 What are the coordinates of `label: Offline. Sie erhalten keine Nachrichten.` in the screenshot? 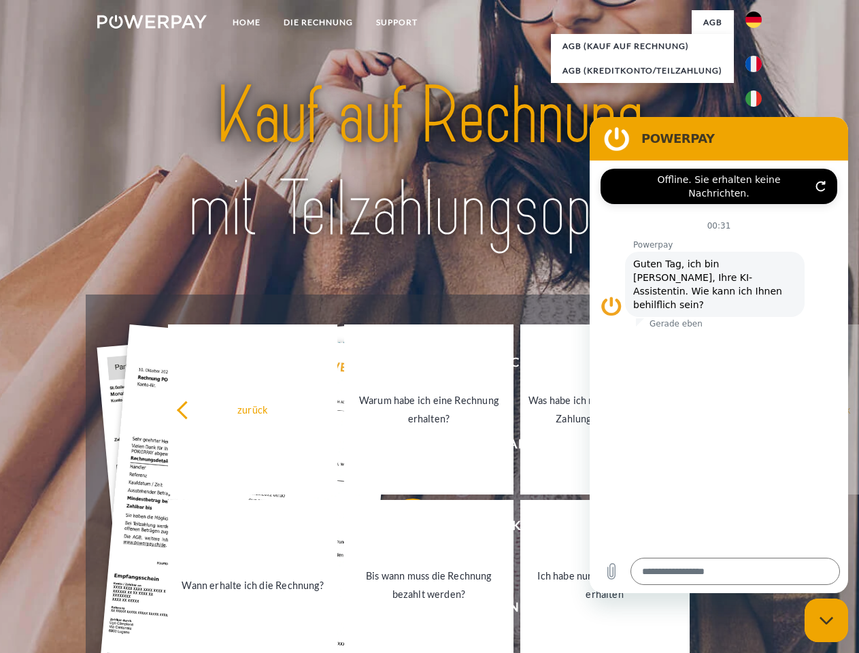 It's located at (129, 69).